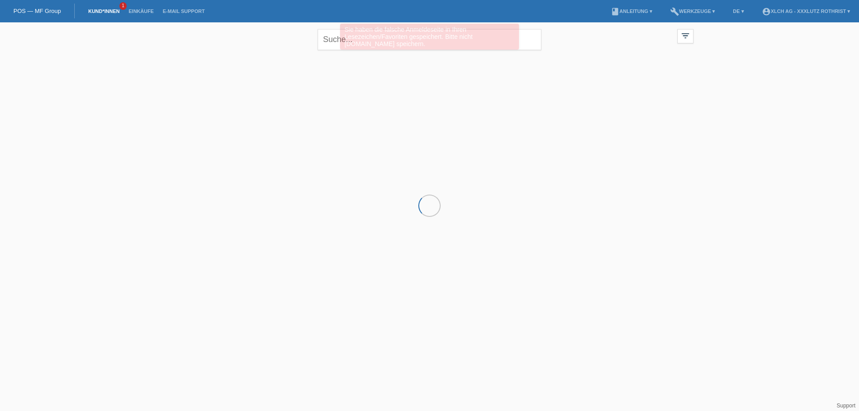  I want to click on i: account_circle, so click(766, 12).